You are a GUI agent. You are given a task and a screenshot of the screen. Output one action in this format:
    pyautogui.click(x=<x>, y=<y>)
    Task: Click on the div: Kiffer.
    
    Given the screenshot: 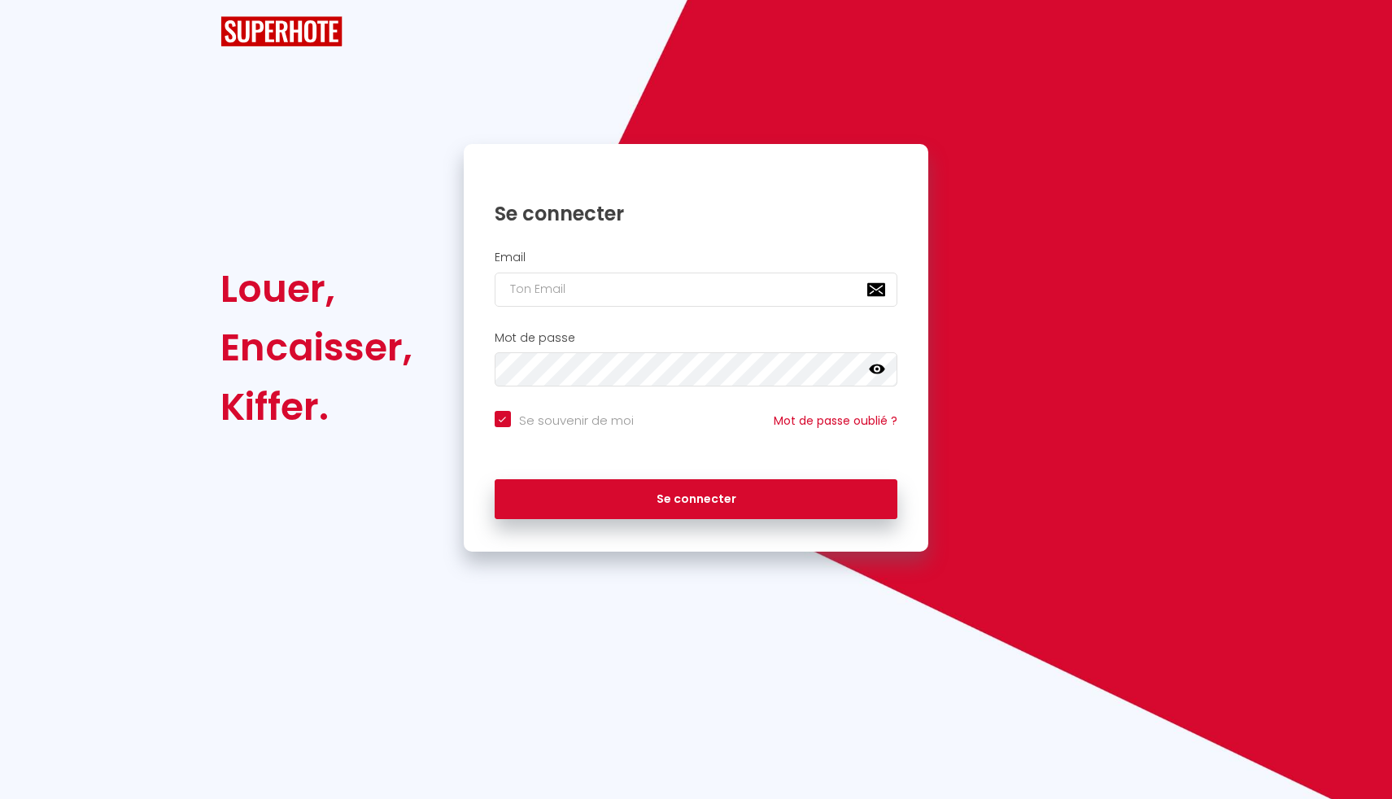 What is the action you would take?
    pyautogui.click(x=316, y=407)
    